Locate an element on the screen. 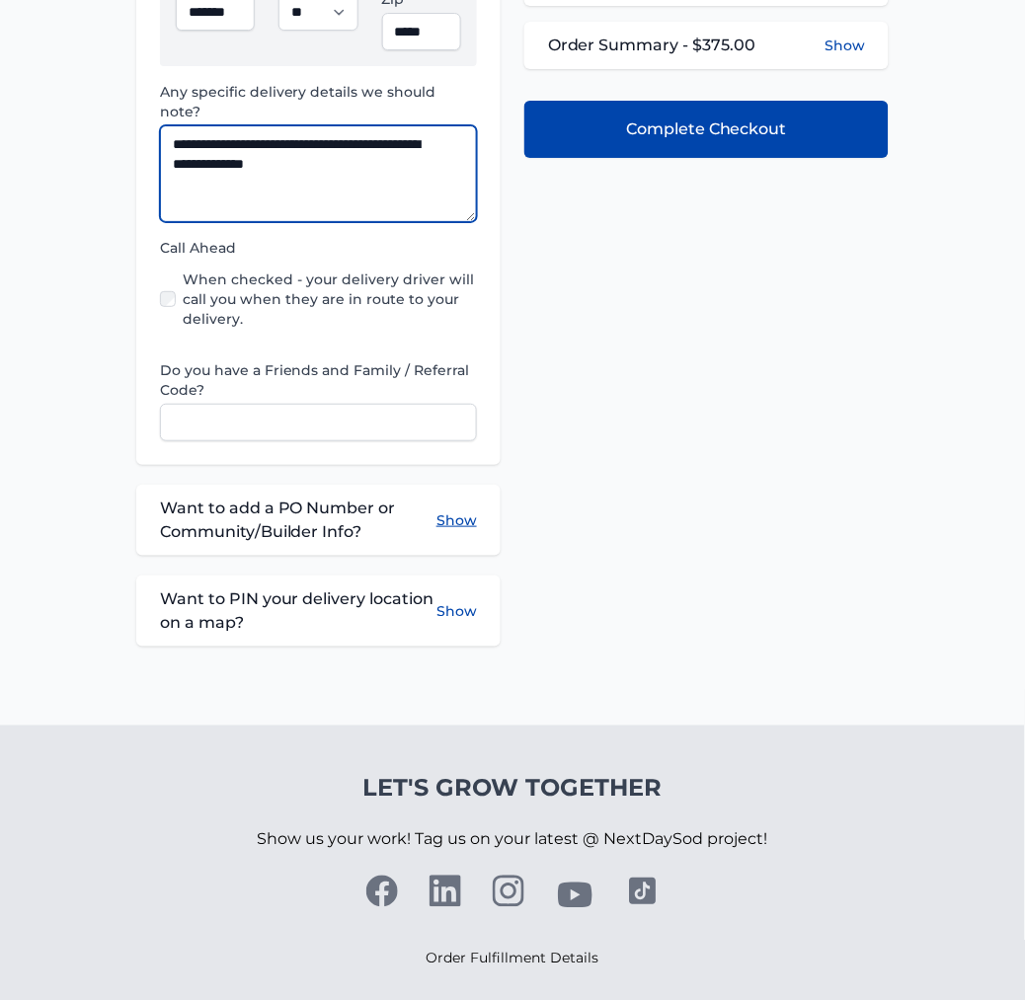  label: When checked - your delivery driver will call you when they are in route to your delivery. is located at coordinates (330, 299).